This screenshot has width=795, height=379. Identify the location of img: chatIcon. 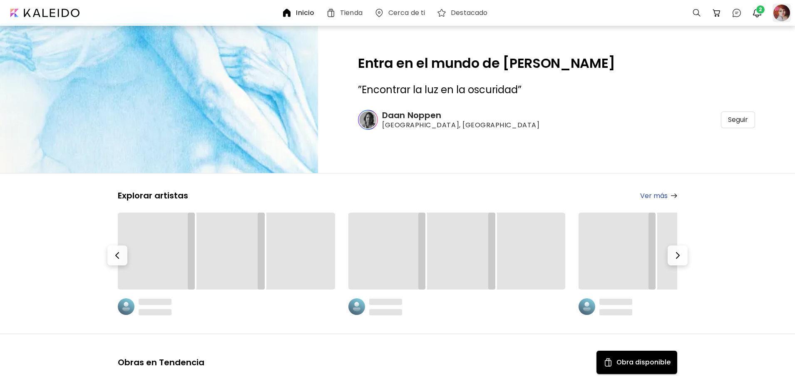
(737, 13).